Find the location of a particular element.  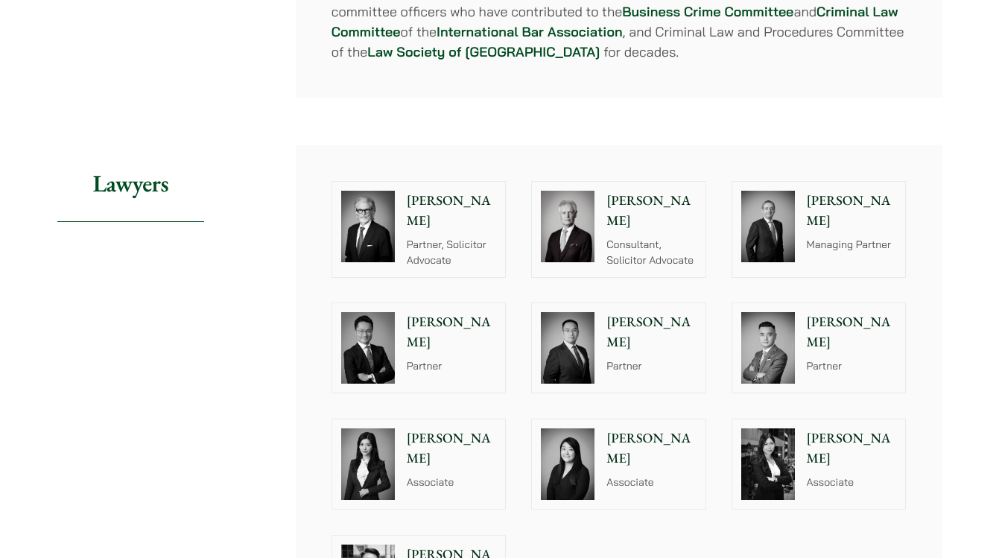

p: Consultant, Solicitor Advocate is located at coordinates (651, 253).